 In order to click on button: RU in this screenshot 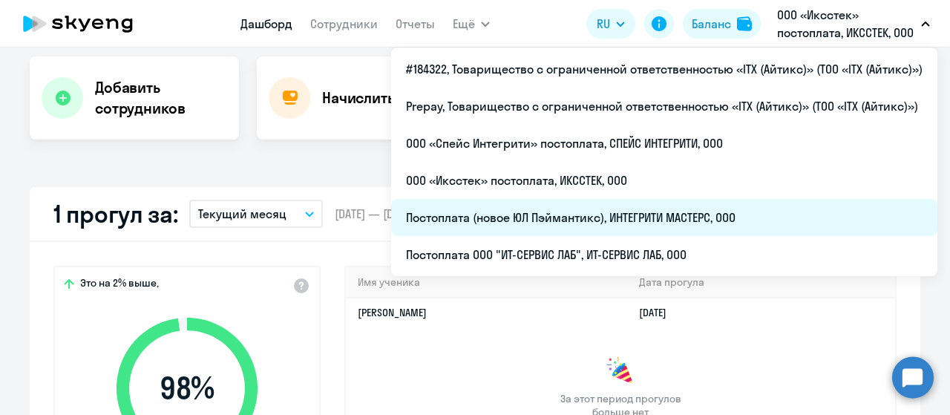, I will do `click(611, 24)`.